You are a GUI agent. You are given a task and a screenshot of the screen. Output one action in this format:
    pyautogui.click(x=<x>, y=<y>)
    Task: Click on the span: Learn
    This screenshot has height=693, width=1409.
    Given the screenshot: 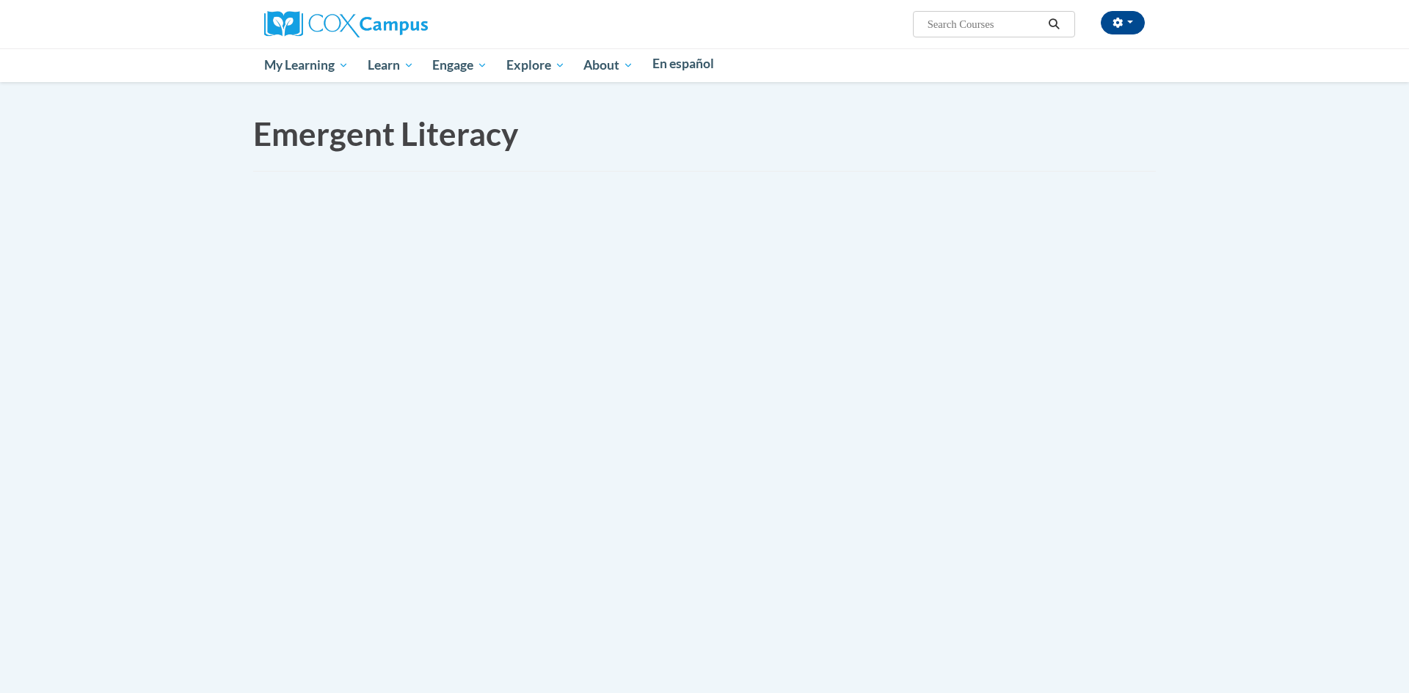 What is the action you would take?
    pyautogui.click(x=390, y=65)
    